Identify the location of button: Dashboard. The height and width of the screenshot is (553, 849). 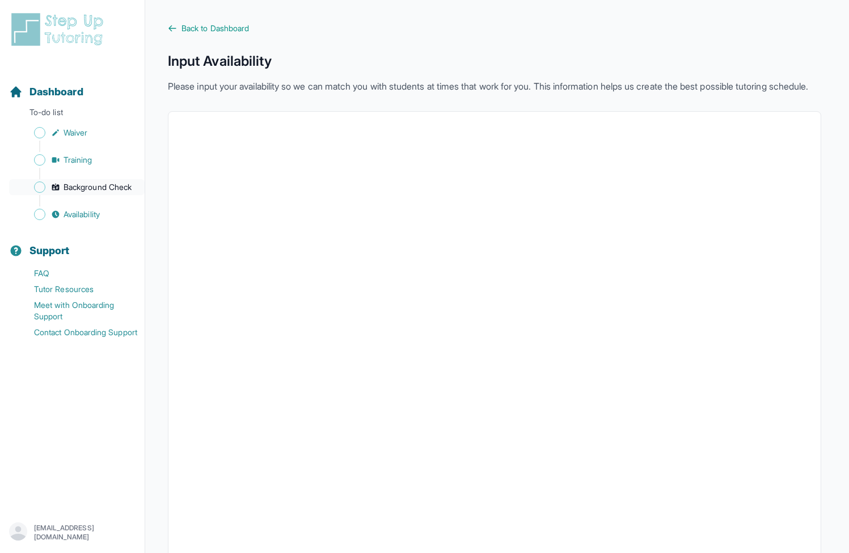
(72, 85).